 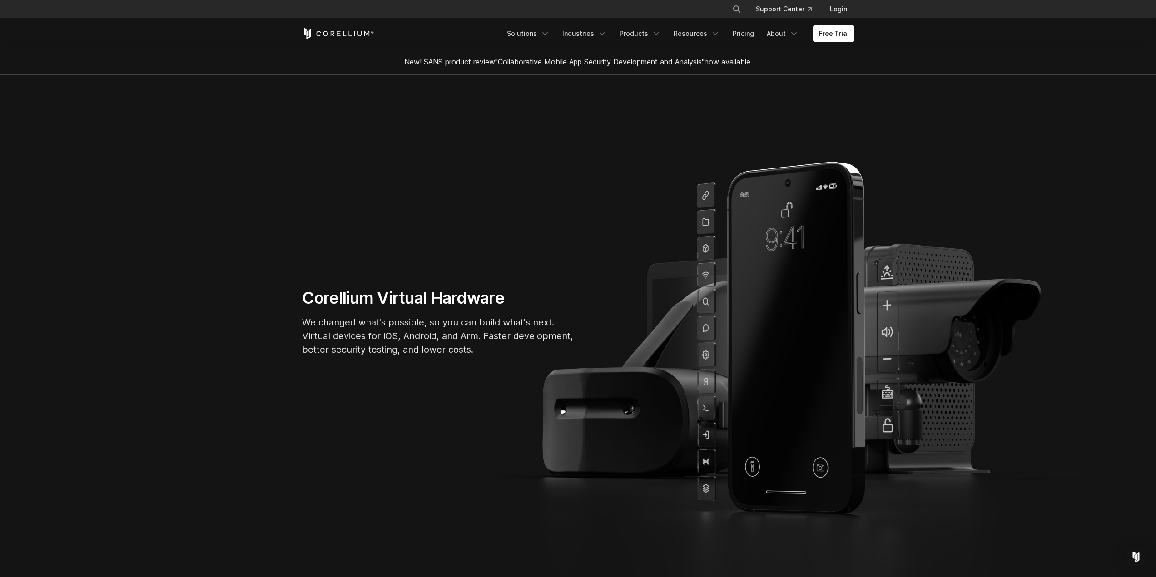 I want to click on a: Free Trial, so click(x=833, y=34).